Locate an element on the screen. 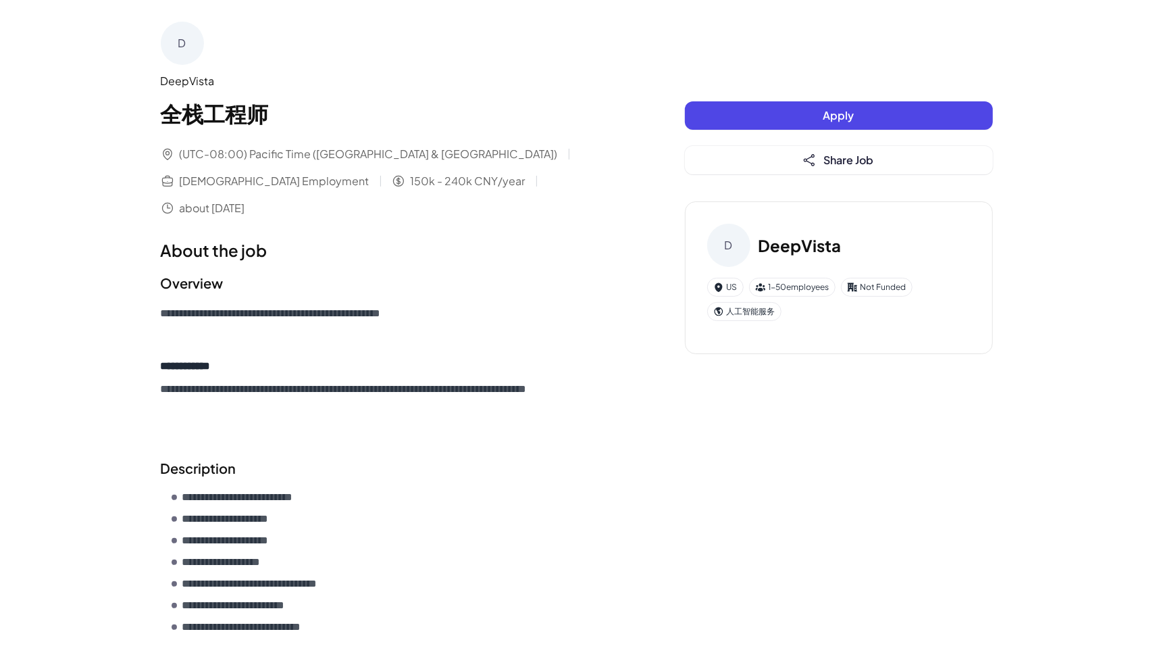 The width and height of the screenshot is (1153, 661). h1: 全栈工程师 is located at coordinates (396, 113).